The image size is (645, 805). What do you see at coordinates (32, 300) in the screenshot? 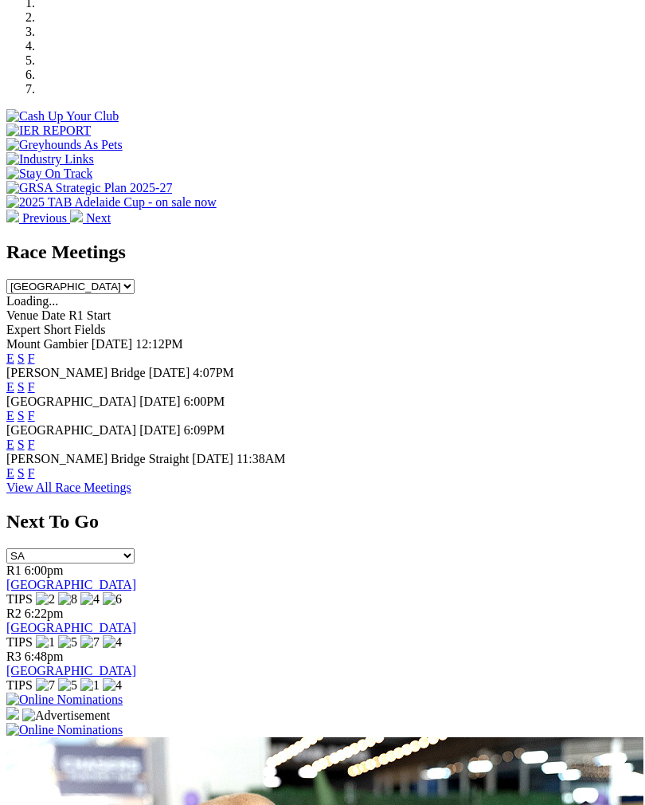
I see `span: Loading...` at bounding box center [32, 300].